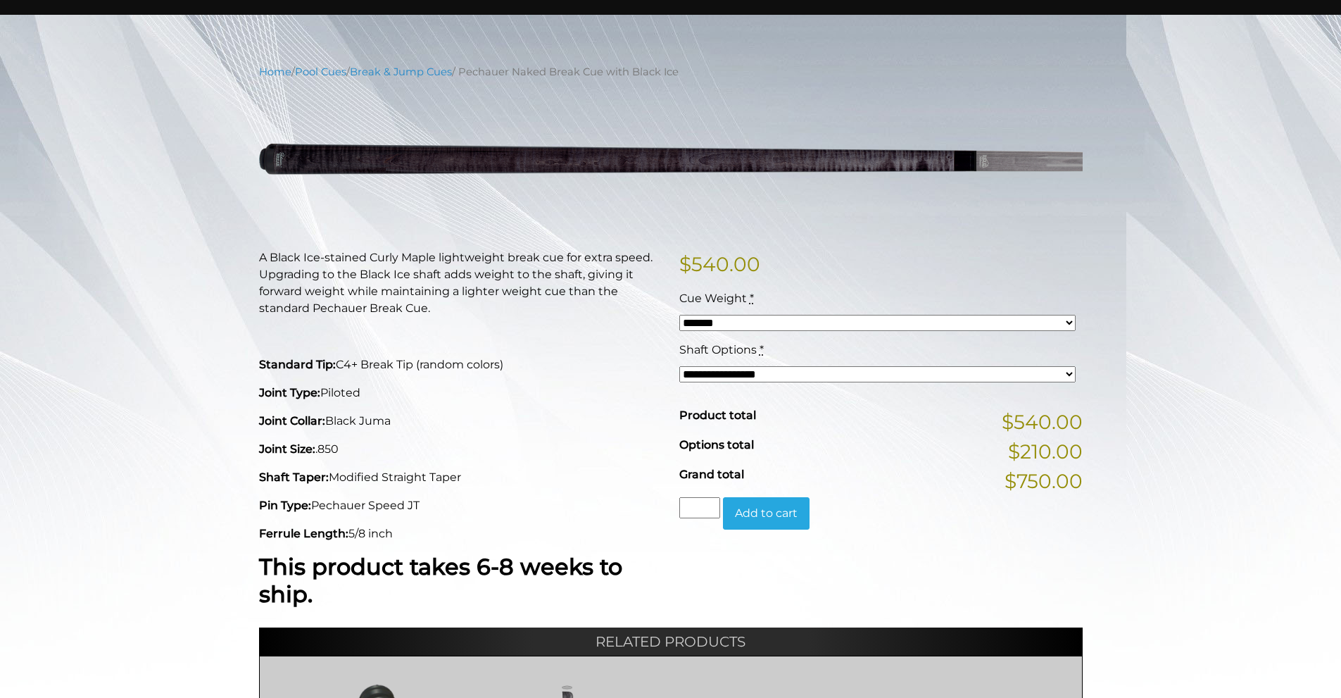  What do you see at coordinates (460, 477) in the screenshot?
I see `p: Modified Straight Taper` at bounding box center [460, 477].